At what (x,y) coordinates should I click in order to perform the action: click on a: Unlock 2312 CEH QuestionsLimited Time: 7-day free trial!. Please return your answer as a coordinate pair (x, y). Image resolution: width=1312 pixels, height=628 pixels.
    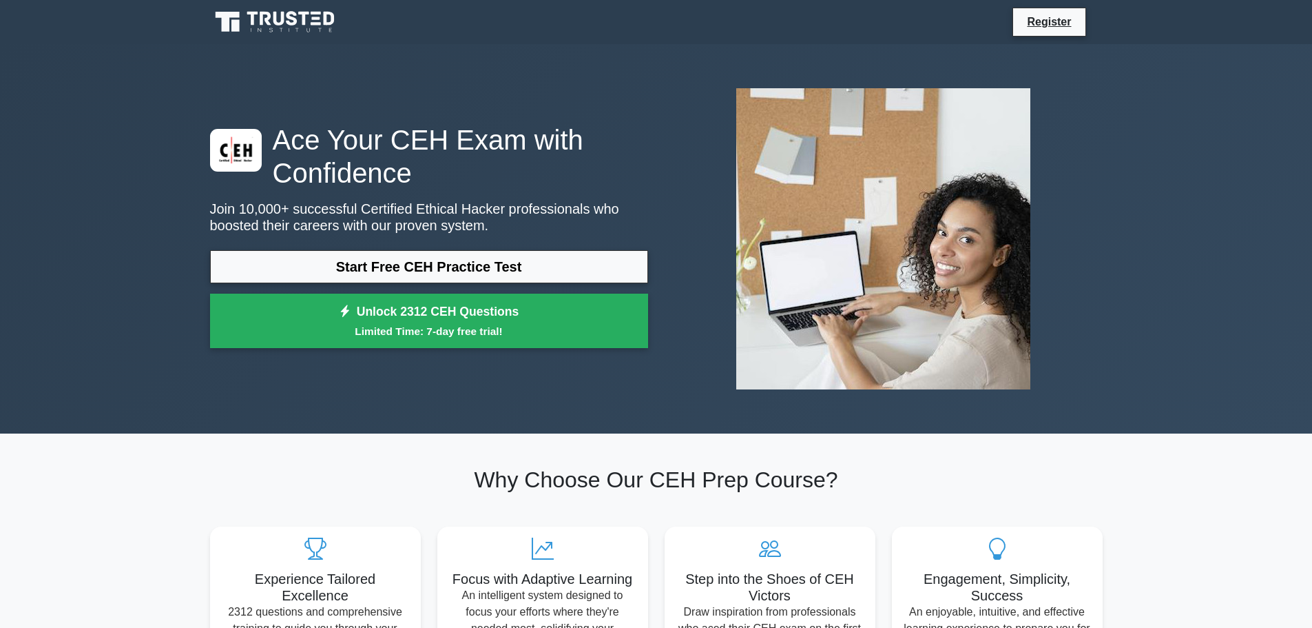
    Looking at the image, I should click on (429, 321).